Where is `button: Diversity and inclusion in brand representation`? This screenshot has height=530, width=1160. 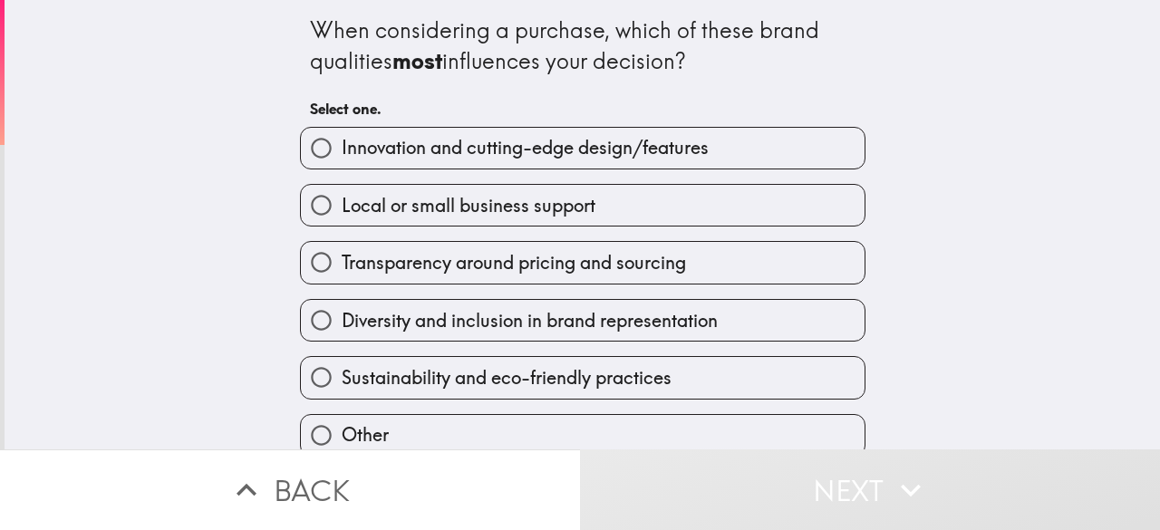 button: Diversity and inclusion in brand representation is located at coordinates (583, 320).